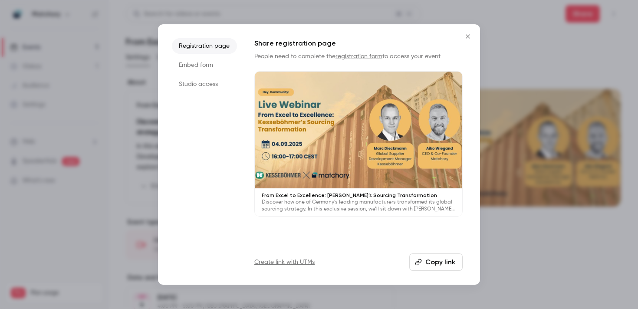  Describe the element at coordinates (204, 84) in the screenshot. I see `li: Studio access` at that location.